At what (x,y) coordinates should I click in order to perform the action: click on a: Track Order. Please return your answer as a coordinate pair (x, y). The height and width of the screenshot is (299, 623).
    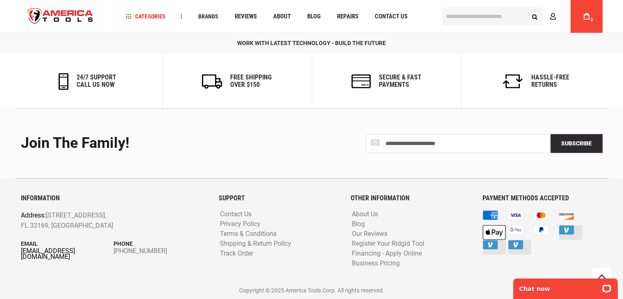
    Looking at the image, I should click on (236, 254).